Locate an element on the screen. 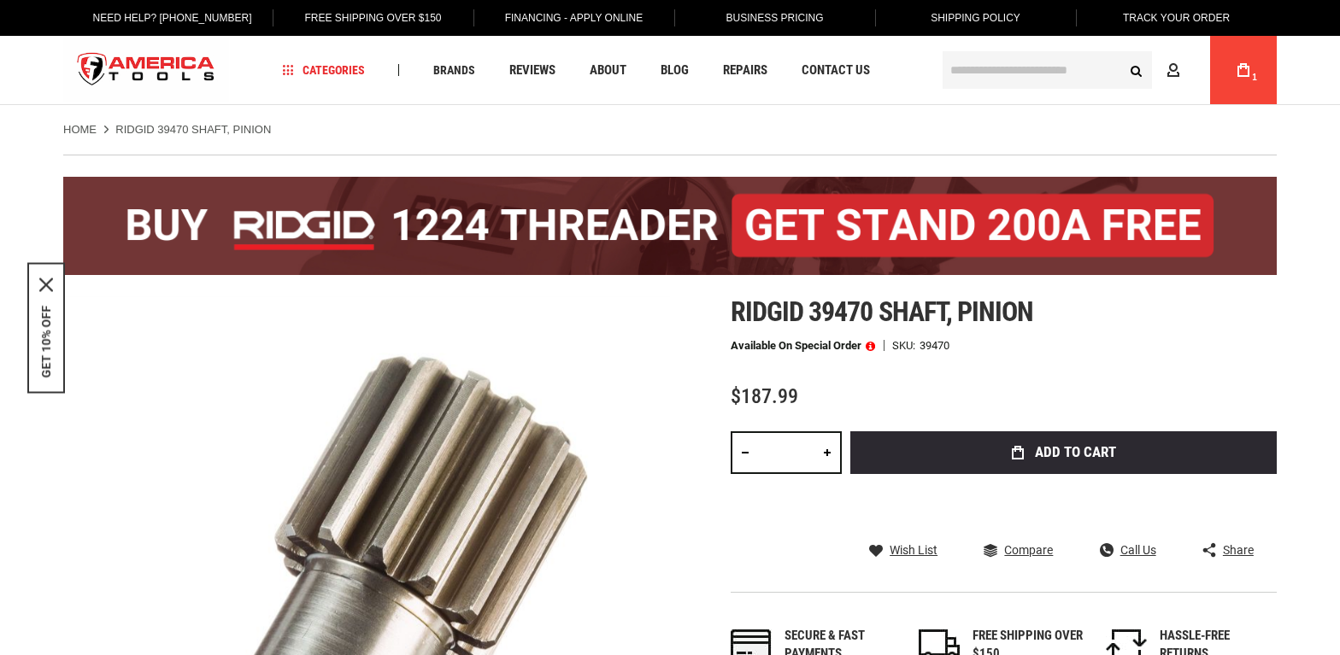  a: Blog is located at coordinates (674, 70).